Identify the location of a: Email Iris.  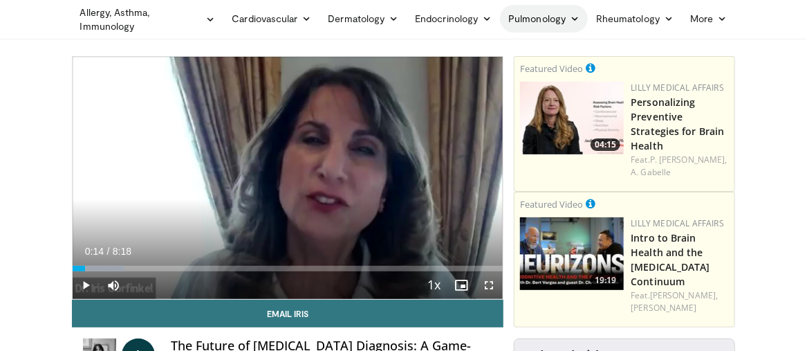
(288, 313).